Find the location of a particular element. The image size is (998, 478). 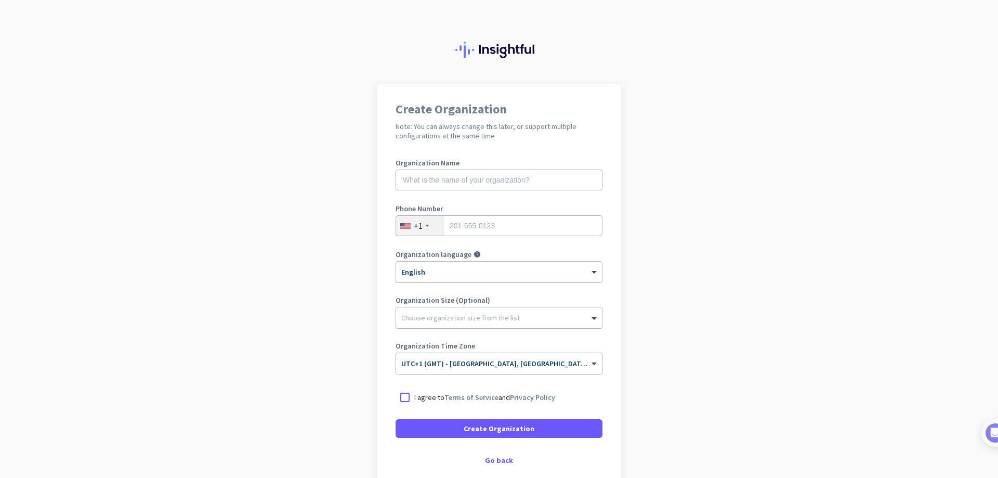

h1: Create Organization is located at coordinates (499, 109).